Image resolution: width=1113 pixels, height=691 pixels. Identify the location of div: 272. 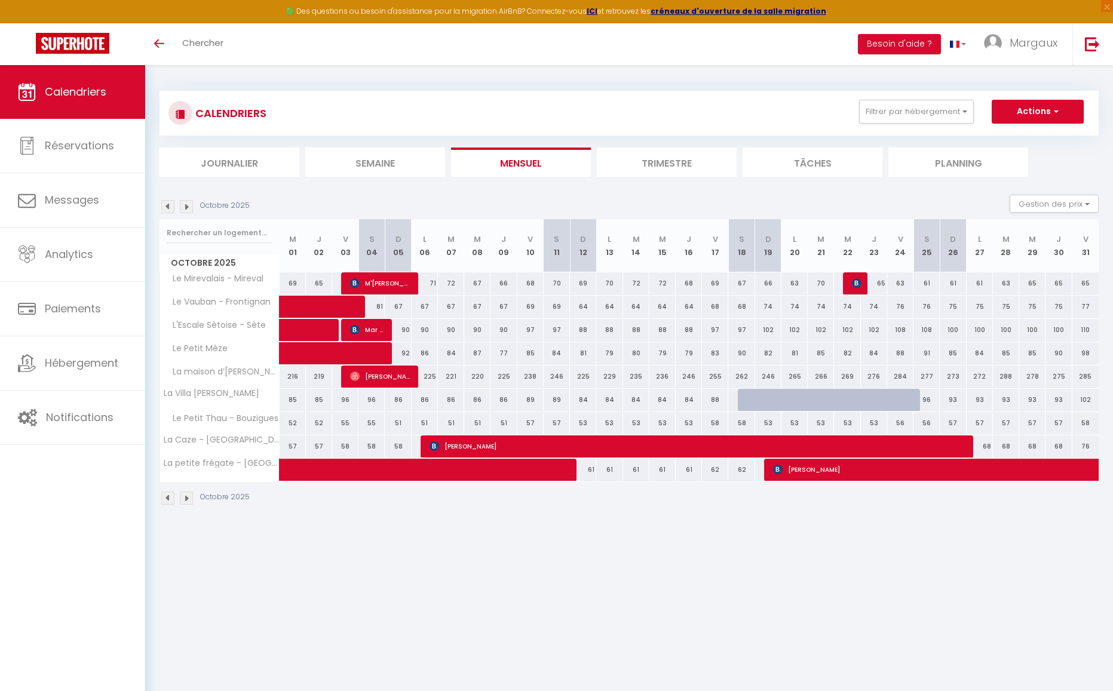
(980, 377).